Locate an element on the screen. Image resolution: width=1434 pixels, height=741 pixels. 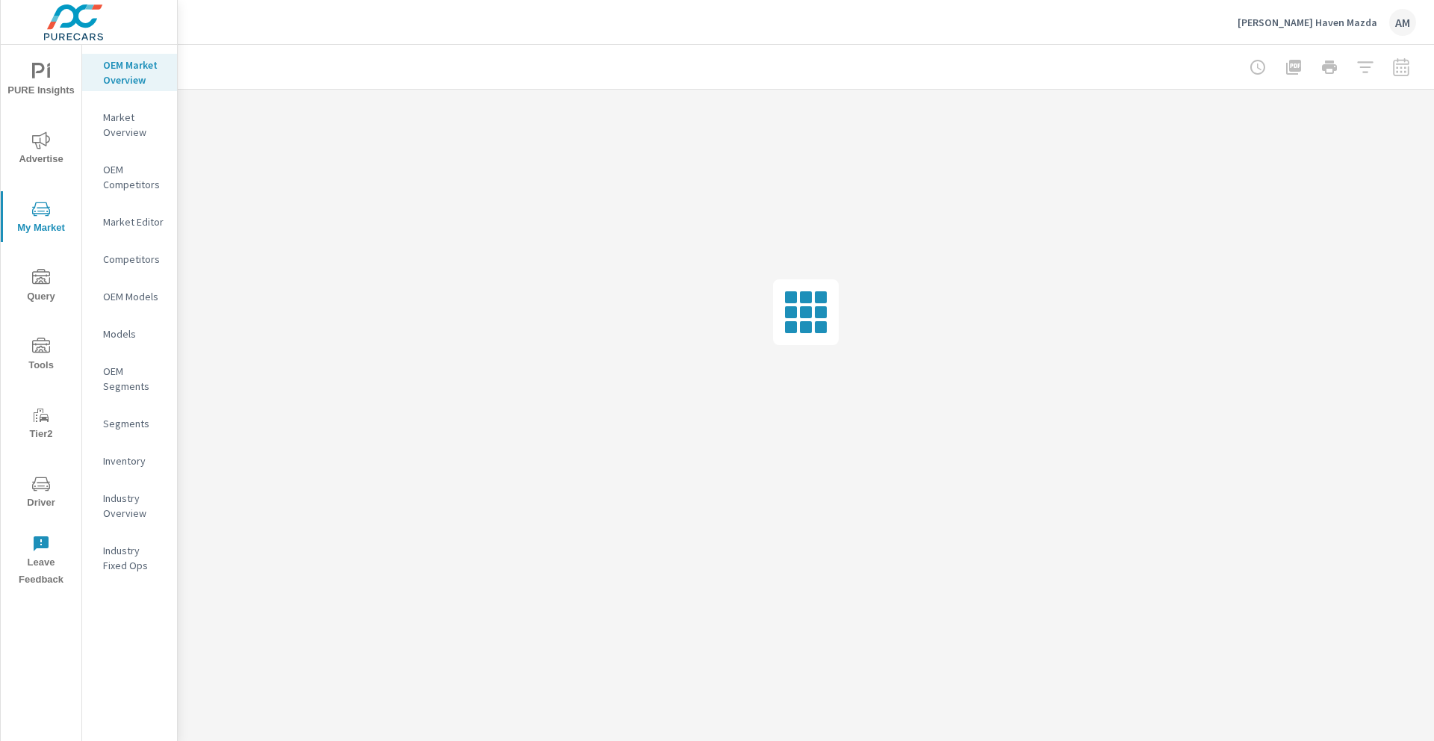
p: Segments is located at coordinates (134, 424).